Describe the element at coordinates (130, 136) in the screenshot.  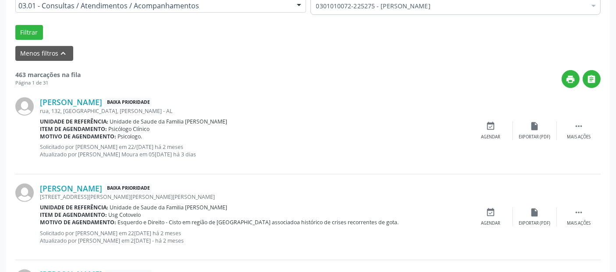
I see `span: Psicologo.` at that location.